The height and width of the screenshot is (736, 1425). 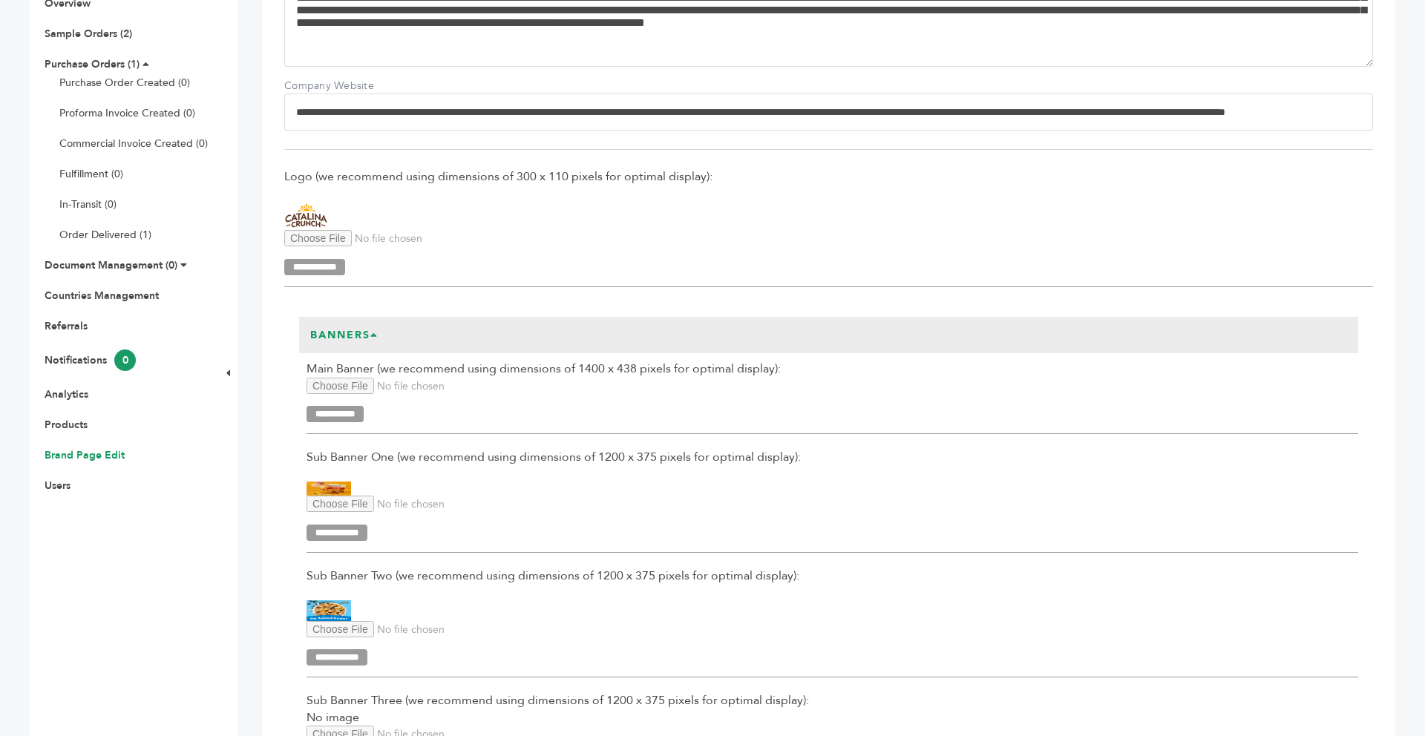 What do you see at coordinates (92, 64) in the screenshot?
I see `a: Purchase Orders (1)` at bounding box center [92, 64].